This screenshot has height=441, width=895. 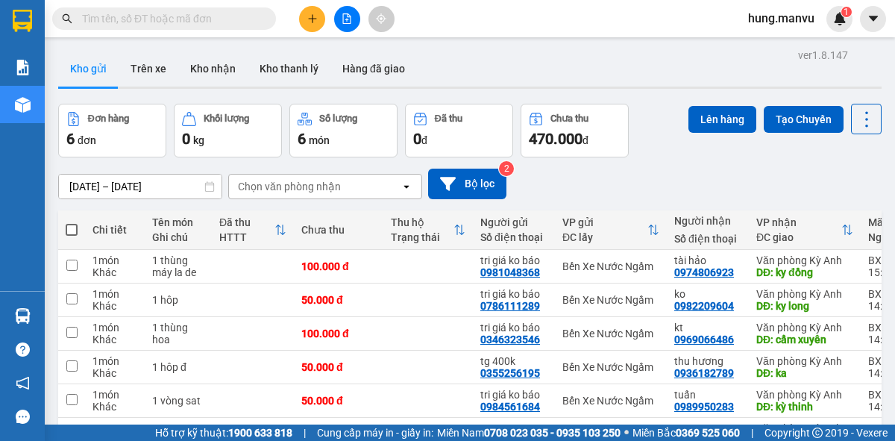 What do you see at coordinates (529, 433) in the screenshot?
I see `span: Miền Nam` at bounding box center [529, 433].